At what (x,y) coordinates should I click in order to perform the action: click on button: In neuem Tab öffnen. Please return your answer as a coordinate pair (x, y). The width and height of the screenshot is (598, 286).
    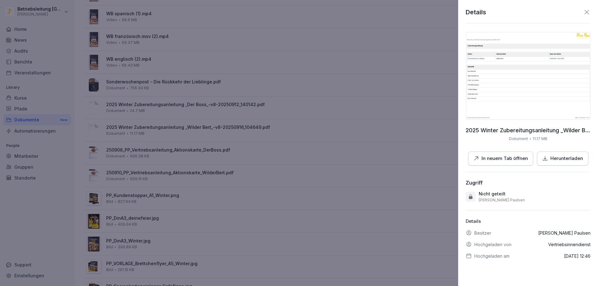
    Looking at the image, I should click on (500, 158).